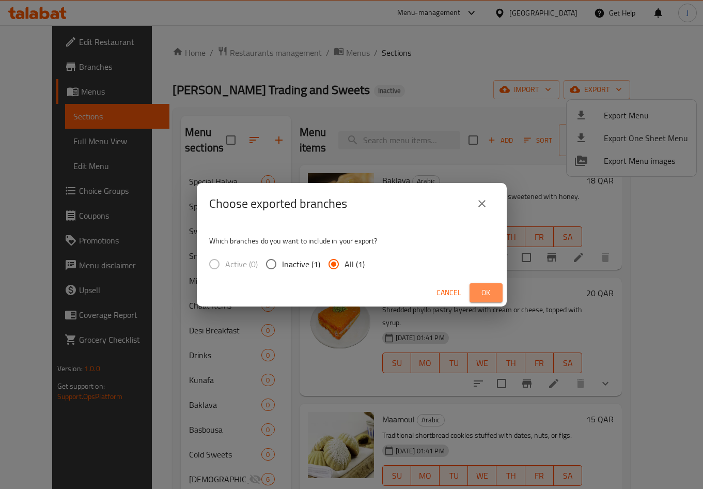 The height and width of the screenshot is (489, 703). Describe the element at coordinates (301, 264) in the screenshot. I see `span: Inactive (1)` at that location.